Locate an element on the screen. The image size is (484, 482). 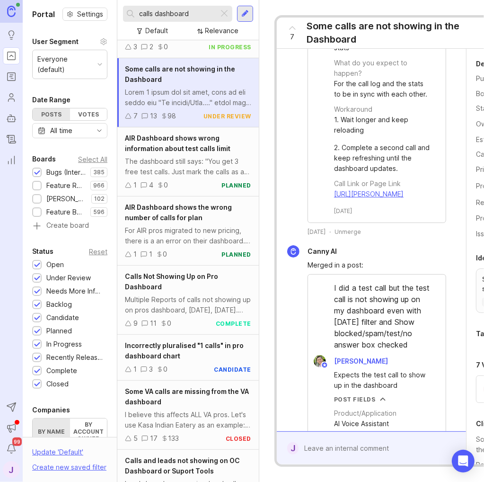
div: Closed is located at coordinates (57, 384).